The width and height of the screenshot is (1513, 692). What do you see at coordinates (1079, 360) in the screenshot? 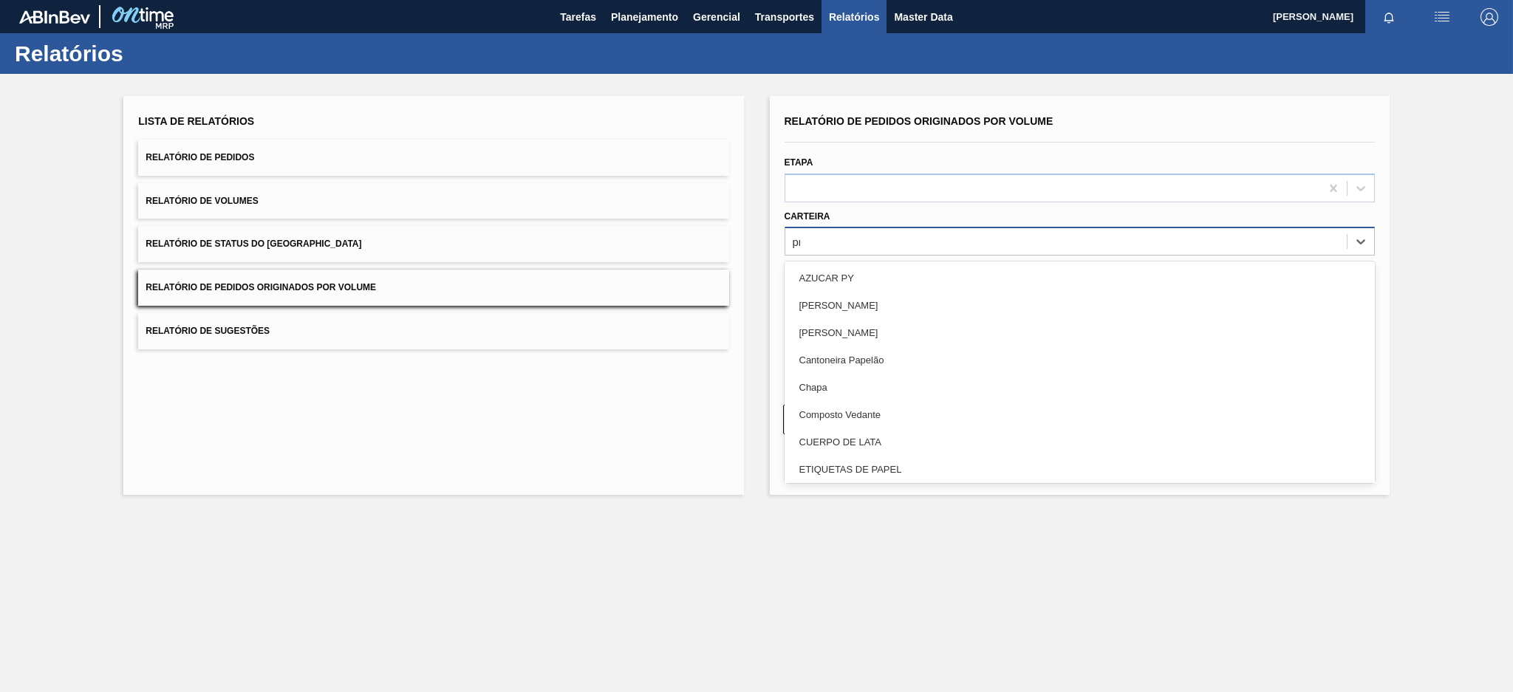
I see `div: Cantoneira Papelão` at bounding box center [1079, 360].